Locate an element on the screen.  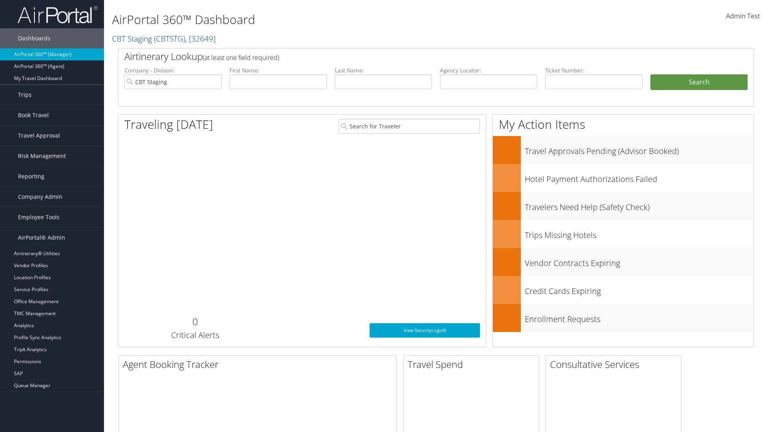
label: Company - Division: is located at coordinates (173, 70).